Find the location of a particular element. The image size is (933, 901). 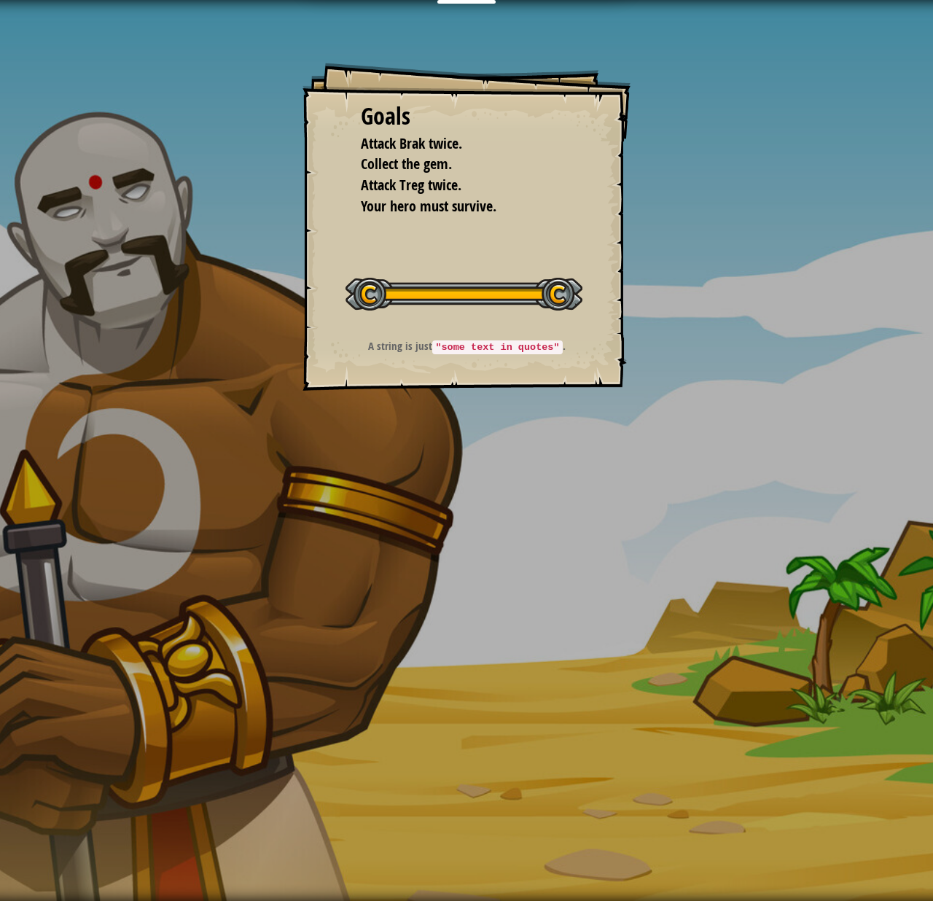

div: Goals is located at coordinates (466, 117).